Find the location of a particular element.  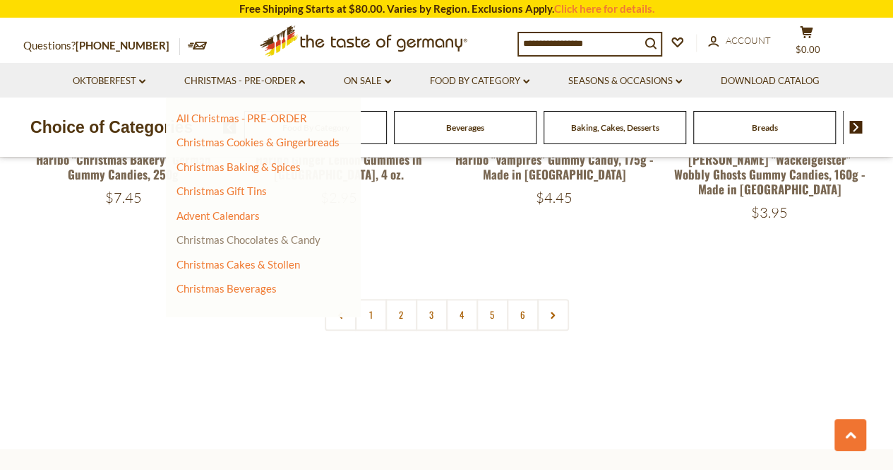

a: 4 is located at coordinates (462, 314).